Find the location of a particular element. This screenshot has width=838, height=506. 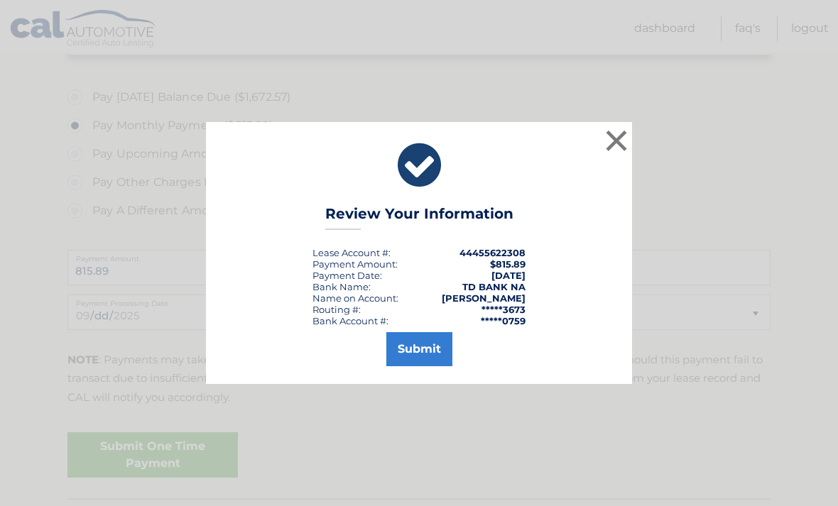

div: Payment Amount: is located at coordinates (355, 264).